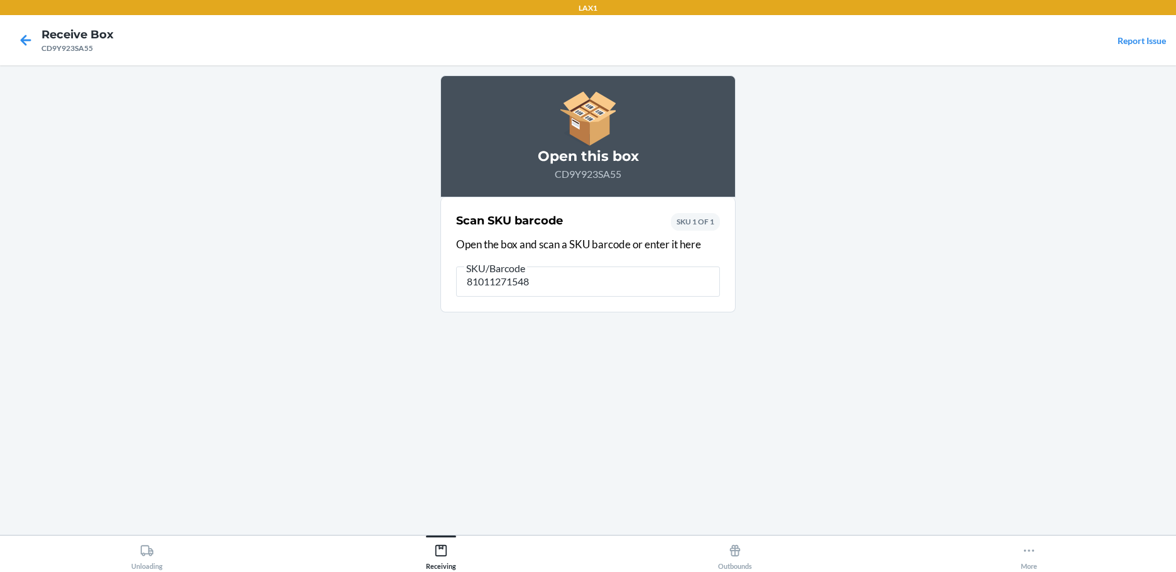 This screenshot has height=572, width=1176. I want to click on p: LAX1, so click(588, 8).